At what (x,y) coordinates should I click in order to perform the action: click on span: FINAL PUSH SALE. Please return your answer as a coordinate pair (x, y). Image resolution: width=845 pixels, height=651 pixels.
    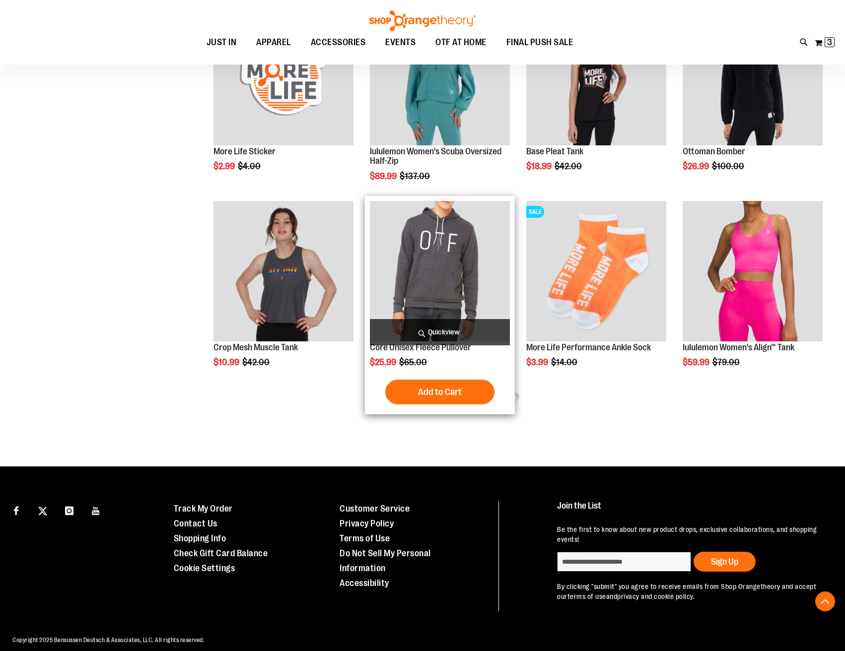
    Looking at the image, I should click on (540, 42).